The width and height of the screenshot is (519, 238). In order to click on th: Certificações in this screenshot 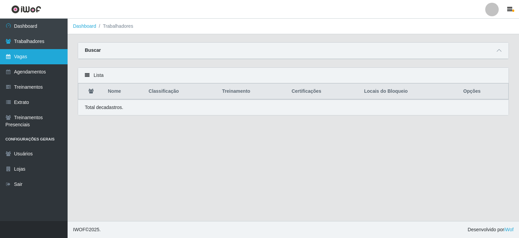, I will do `click(324, 91)`.